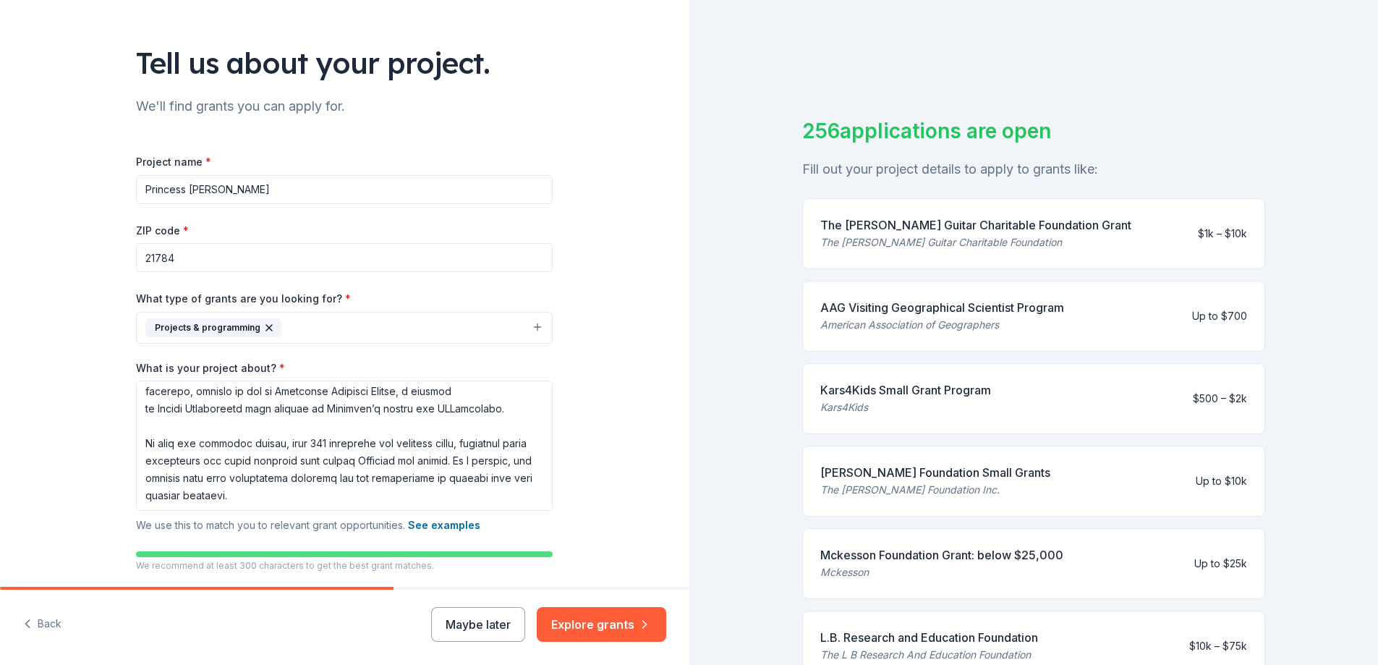 The height and width of the screenshot is (665, 1378). Describe the element at coordinates (942, 325) in the screenshot. I see `div: American Association of Geographers` at that location.